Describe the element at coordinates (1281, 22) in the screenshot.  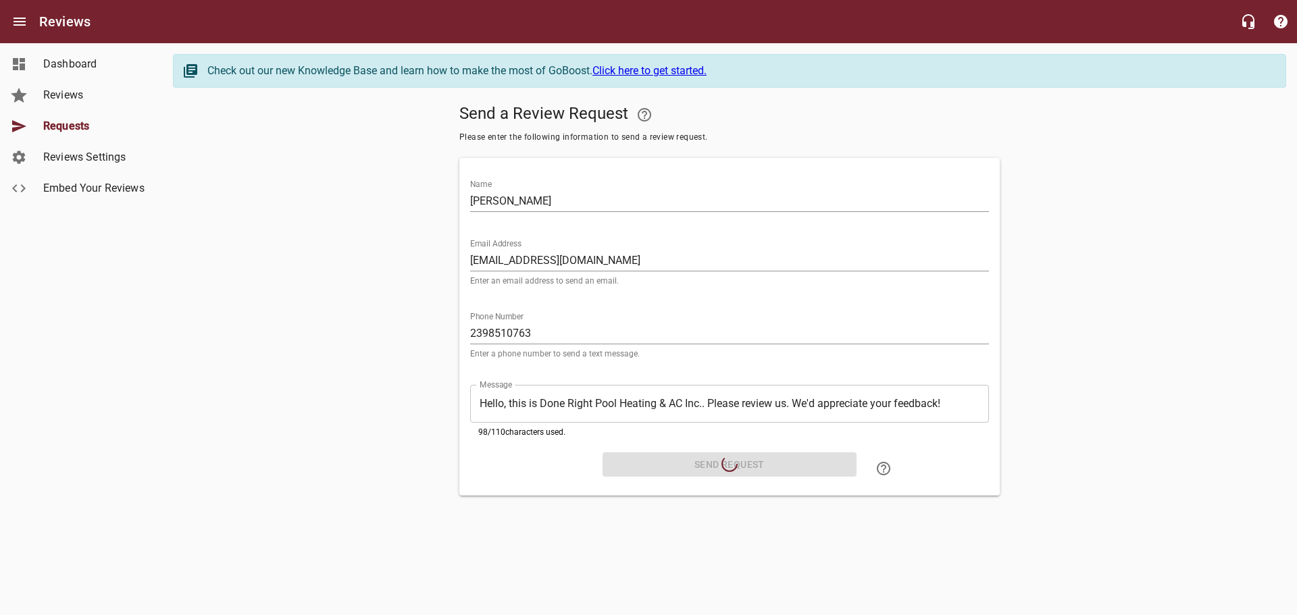
I see `button: Support Portal` at that location.